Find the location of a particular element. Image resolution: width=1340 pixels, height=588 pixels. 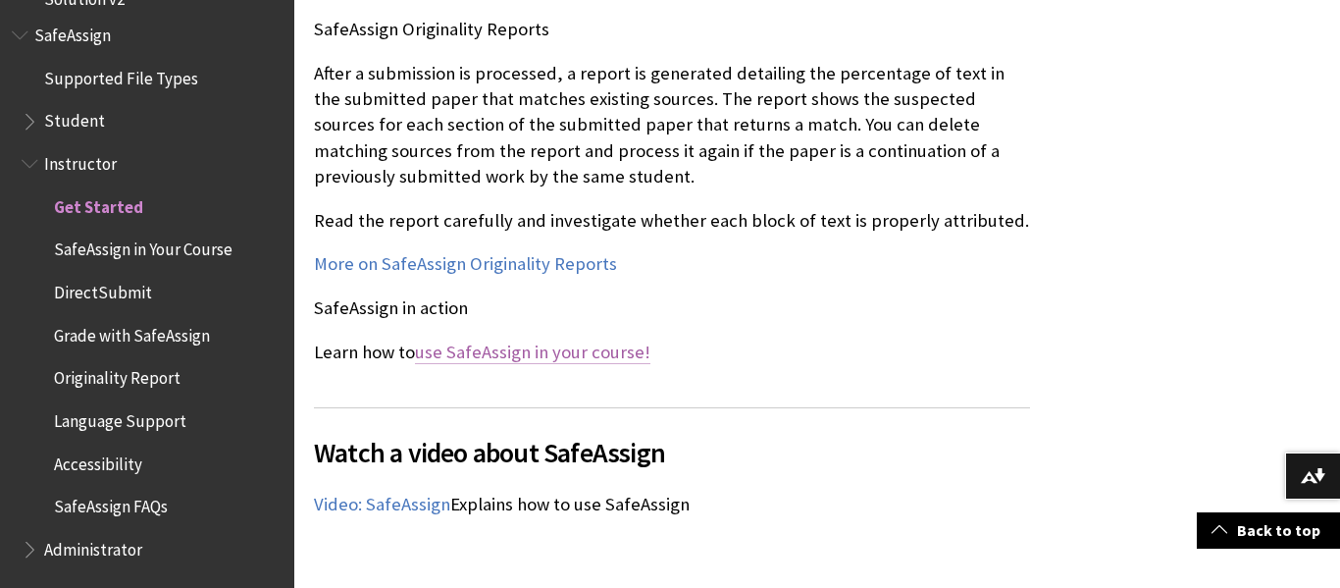

span: Get Started is located at coordinates (98, 203).